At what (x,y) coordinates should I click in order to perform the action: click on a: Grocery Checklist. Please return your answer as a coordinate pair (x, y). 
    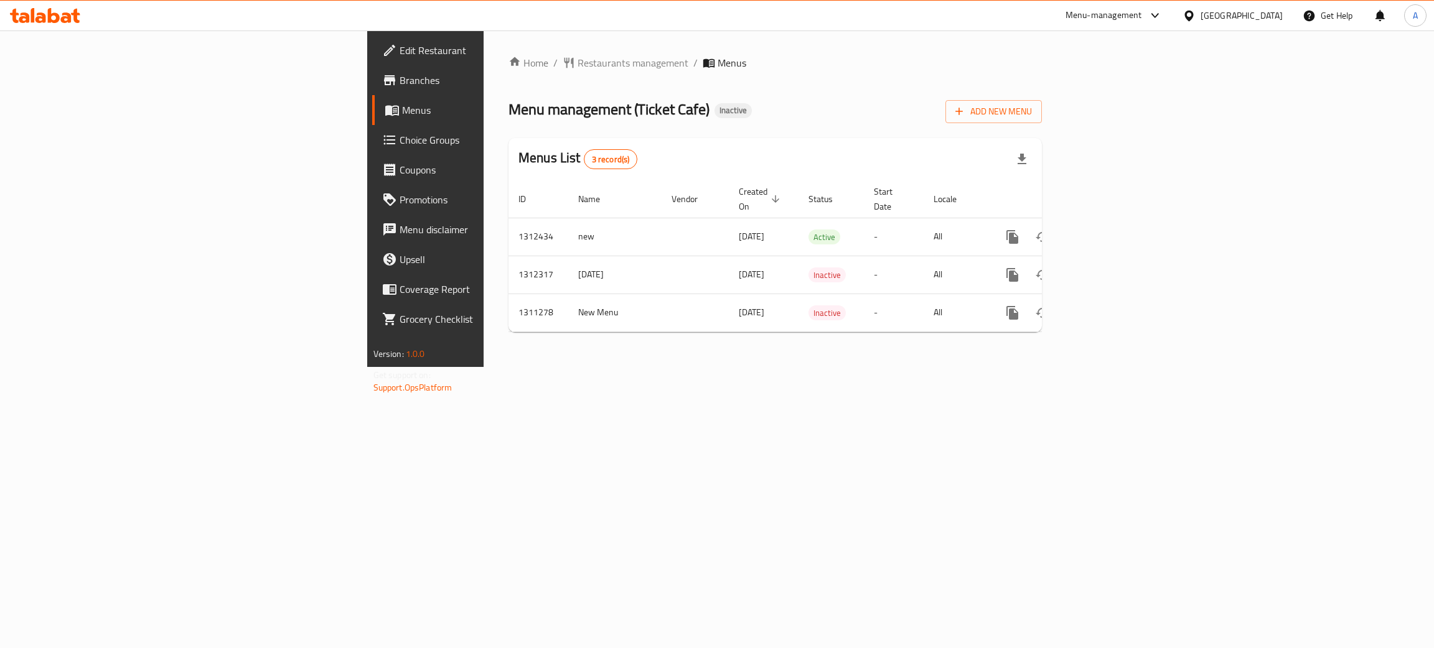
    Looking at the image, I should click on (489, 319).